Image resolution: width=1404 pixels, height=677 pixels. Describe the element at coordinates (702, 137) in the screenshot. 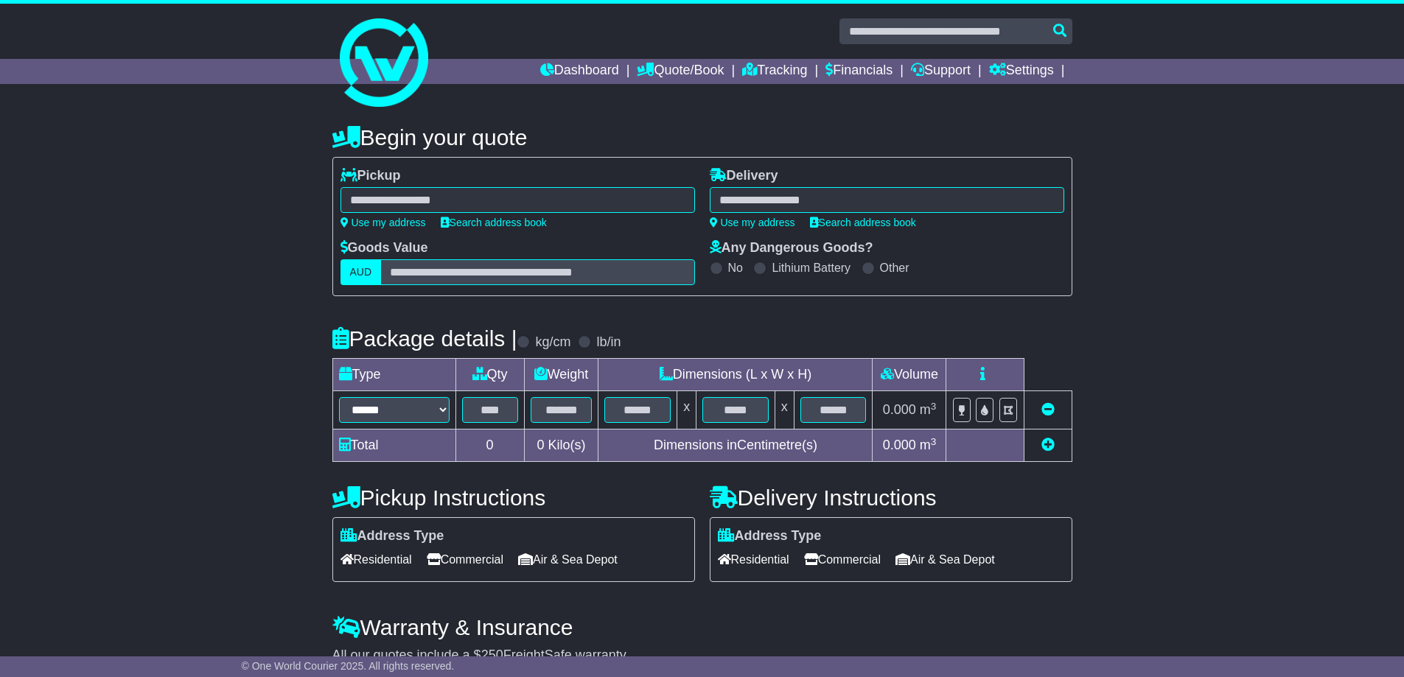

I see `h4: Begin your quote` at that location.